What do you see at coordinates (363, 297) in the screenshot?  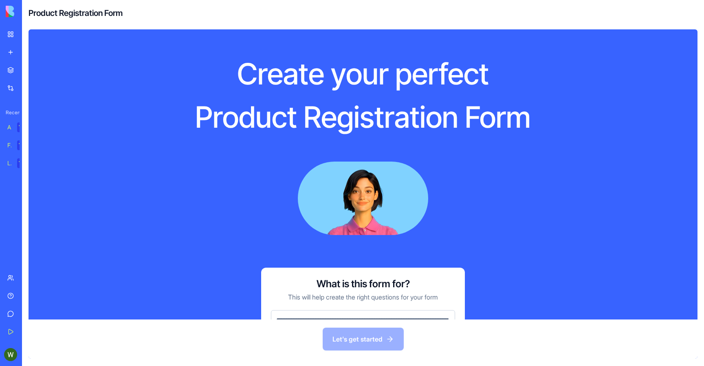 I see `p: This will help create the right questions for your form` at bounding box center [363, 297].